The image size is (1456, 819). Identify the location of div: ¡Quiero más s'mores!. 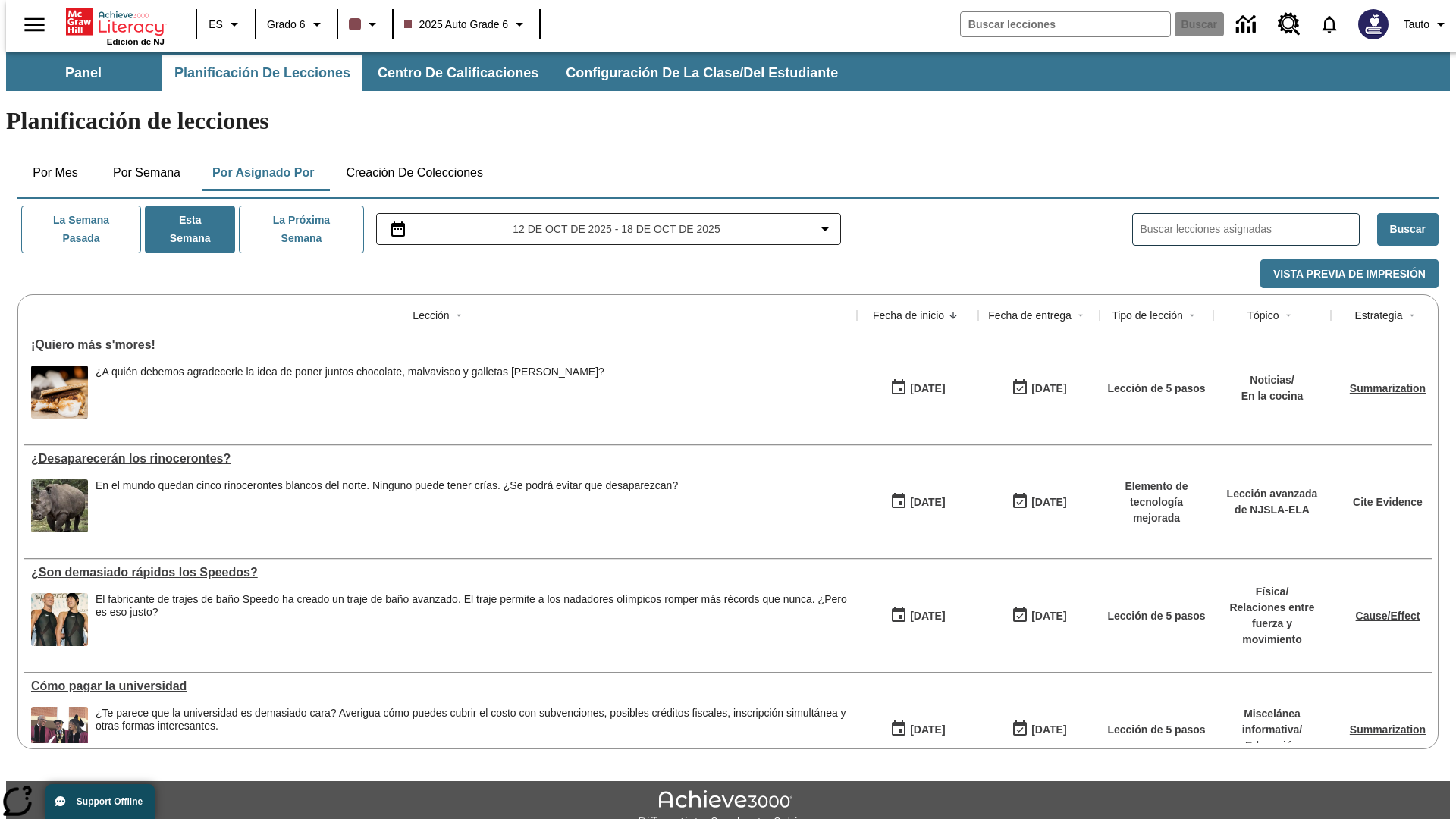
(440, 345).